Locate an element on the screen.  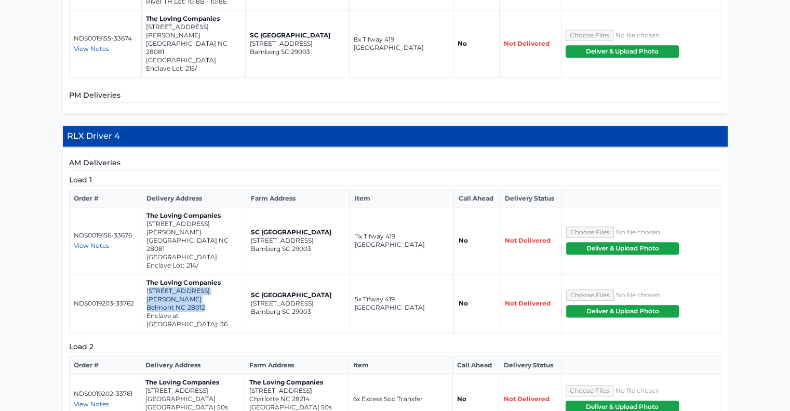
h4: RLX Driver 4 is located at coordinates (395, 136).